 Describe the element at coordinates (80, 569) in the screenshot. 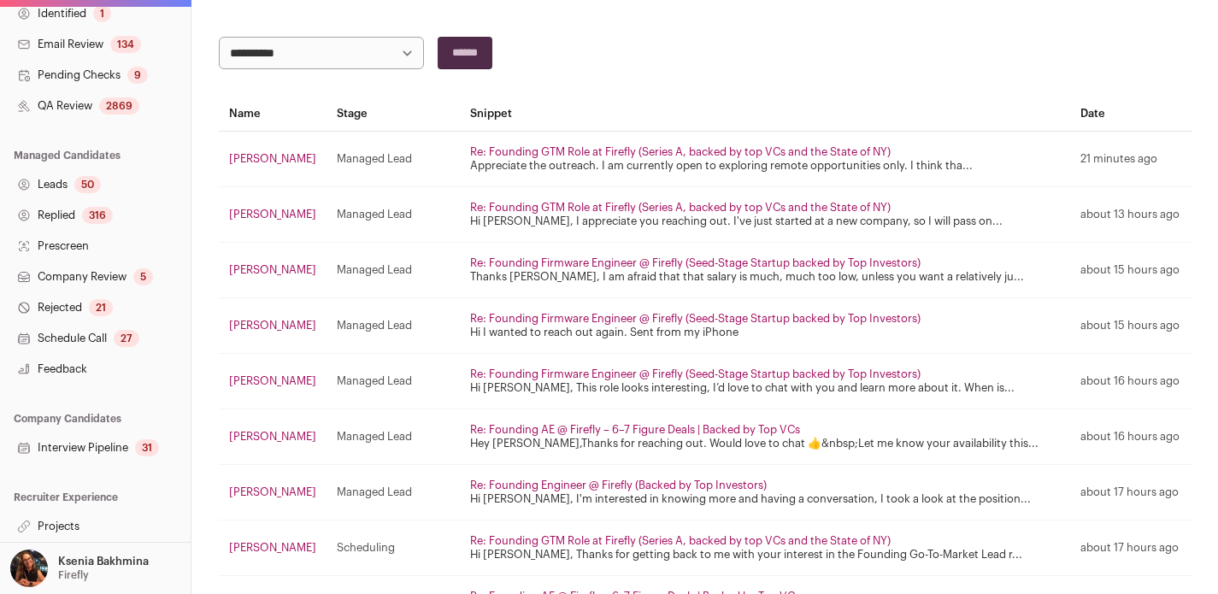

I see `button: Open dropdown` at that location.